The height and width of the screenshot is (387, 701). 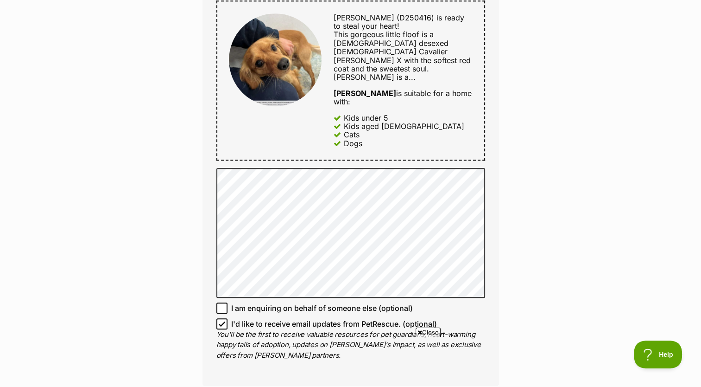 What do you see at coordinates (352, 134) in the screenshot?
I see `div: Cats` at bounding box center [352, 134].